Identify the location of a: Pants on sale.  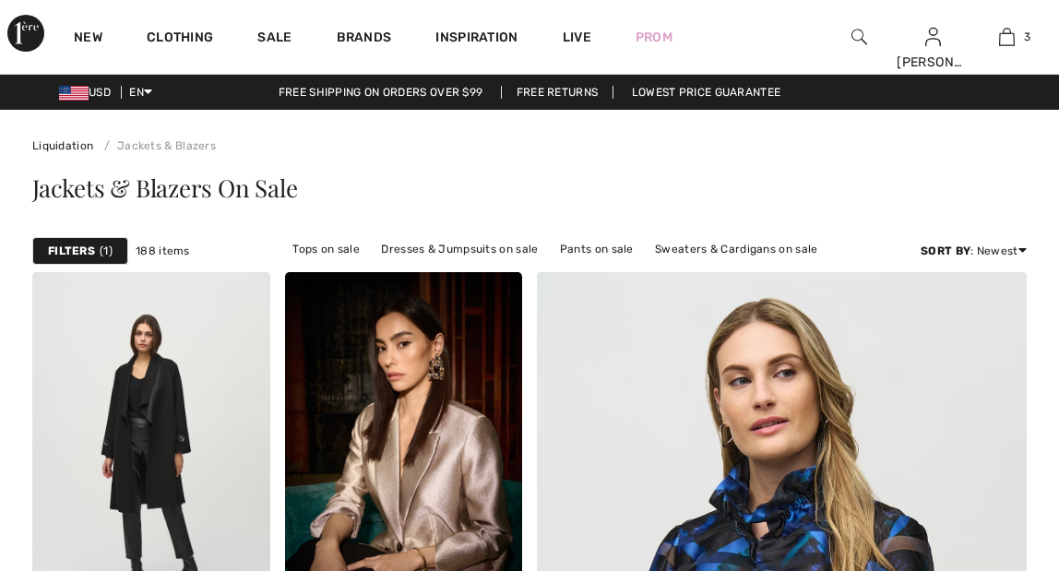
(597, 249).